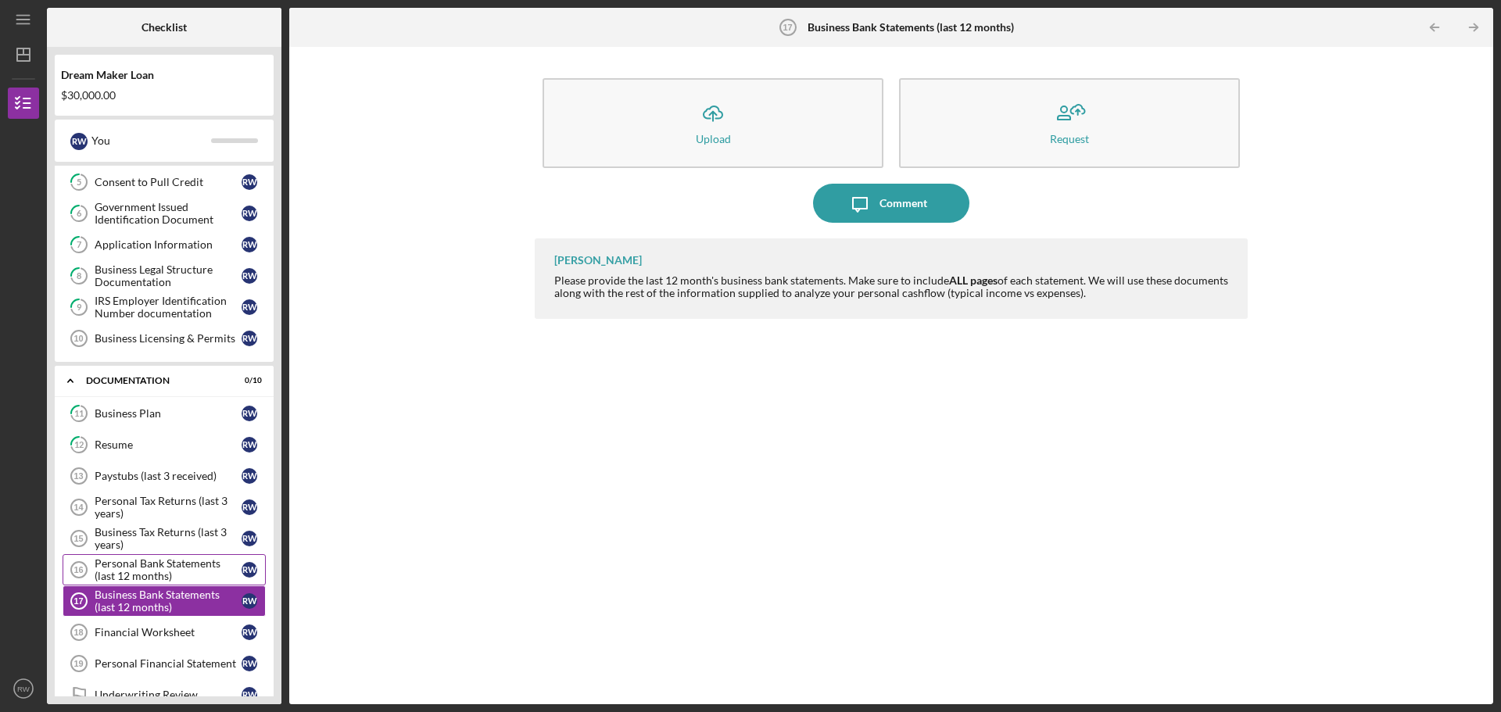 The width and height of the screenshot is (1501, 712). I want to click on button: RW, so click(23, 689).